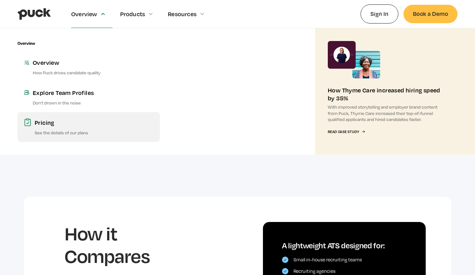 The width and height of the screenshot is (475, 275). Describe the element at coordinates (131, 245) in the screenshot. I see `h2: How it Compares` at that location.